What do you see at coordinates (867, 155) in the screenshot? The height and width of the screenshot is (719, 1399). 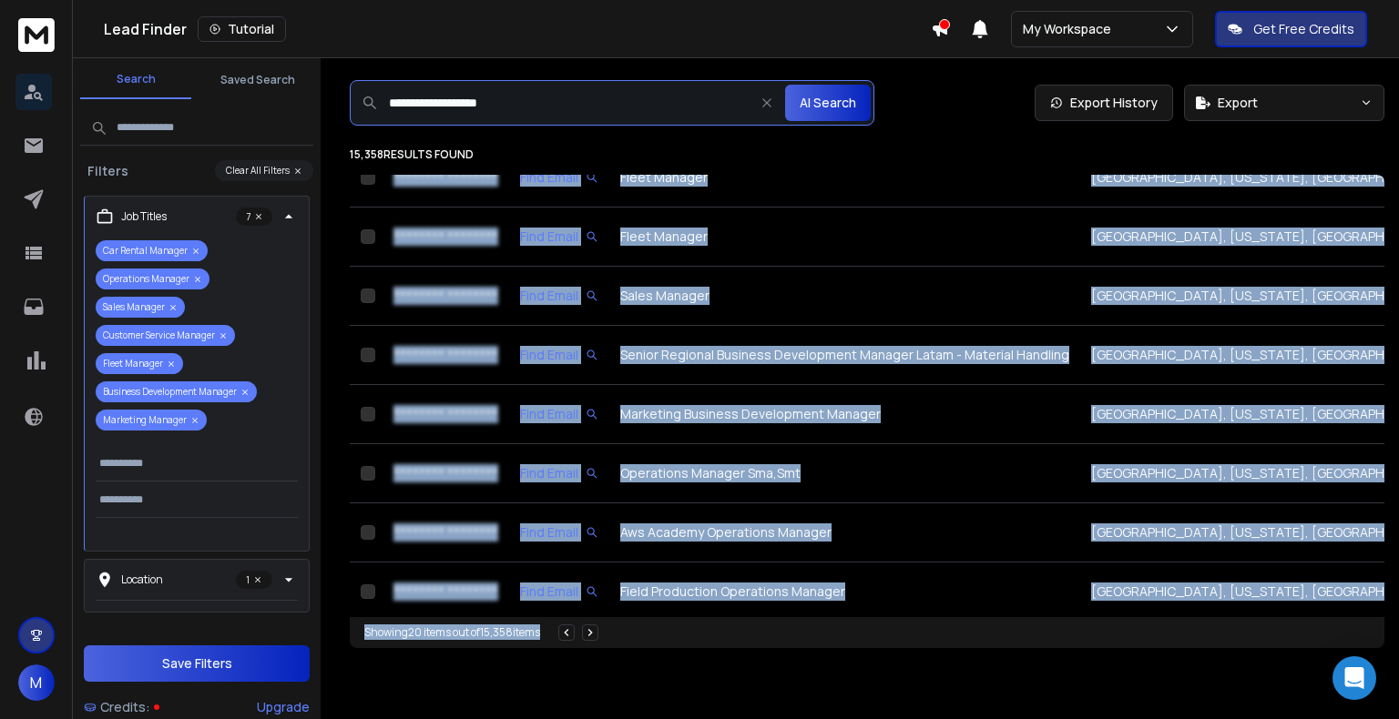 I see `p: 15,358 results found` at bounding box center [867, 155].